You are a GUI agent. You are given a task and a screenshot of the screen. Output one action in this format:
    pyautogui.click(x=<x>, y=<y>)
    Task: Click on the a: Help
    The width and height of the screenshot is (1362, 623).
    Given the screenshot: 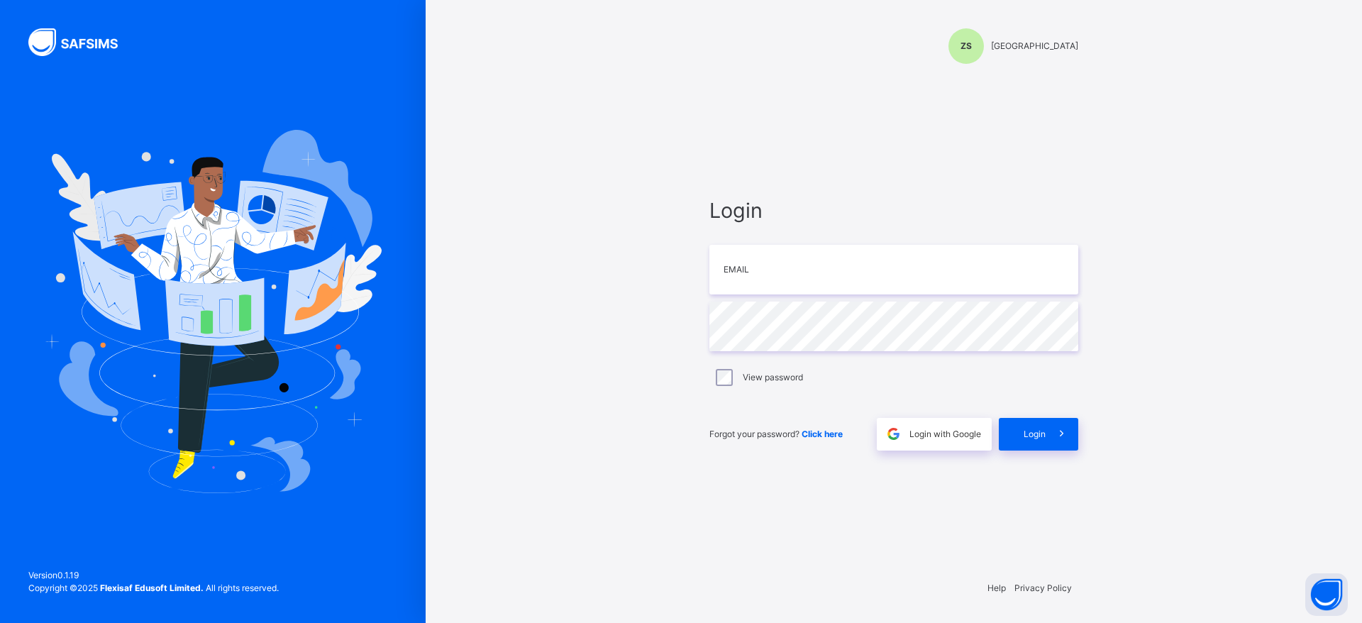 What is the action you would take?
    pyautogui.click(x=997, y=587)
    